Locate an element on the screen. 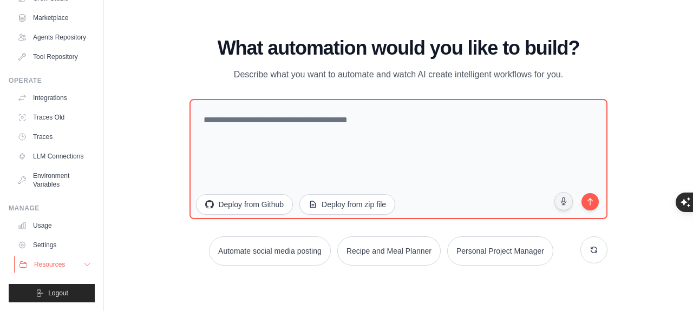 The height and width of the screenshot is (311, 693). button: Recipe and Meal Planner is located at coordinates (389, 251).